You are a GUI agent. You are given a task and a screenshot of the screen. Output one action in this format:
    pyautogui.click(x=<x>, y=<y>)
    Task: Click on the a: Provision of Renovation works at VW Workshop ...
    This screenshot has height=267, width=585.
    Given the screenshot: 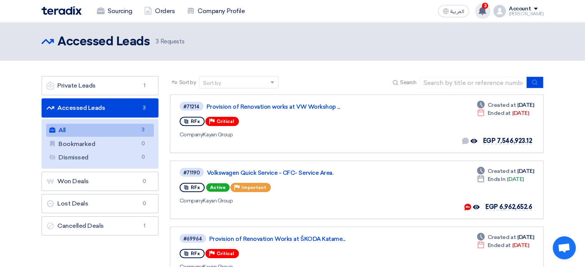 What is the action you would take?
    pyautogui.click(x=303, y=107)
    